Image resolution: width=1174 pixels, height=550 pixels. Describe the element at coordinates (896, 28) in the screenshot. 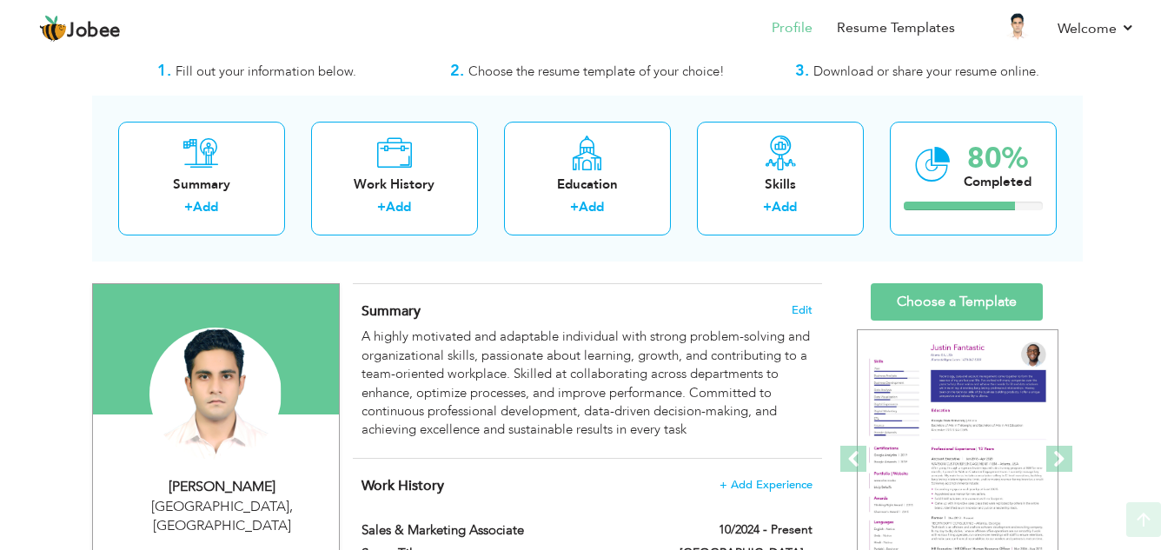

I see `a: Resume Templates` at that location.